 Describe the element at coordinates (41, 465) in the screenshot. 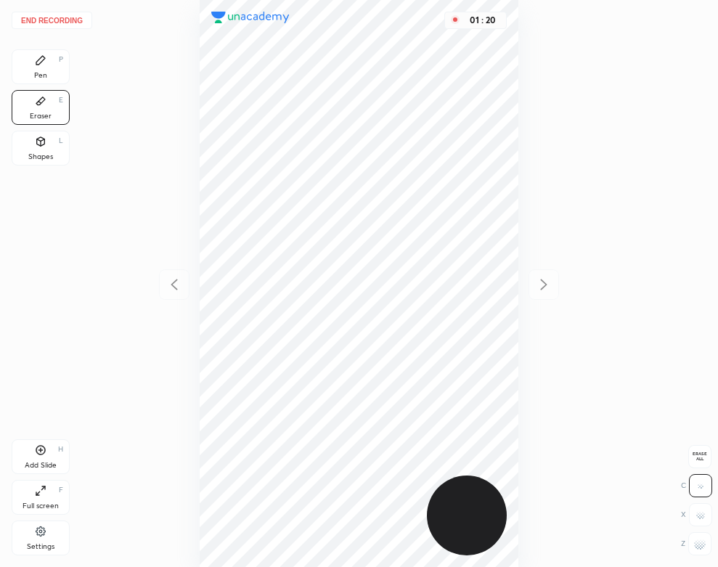

I see `div: Add Slide` at that location.